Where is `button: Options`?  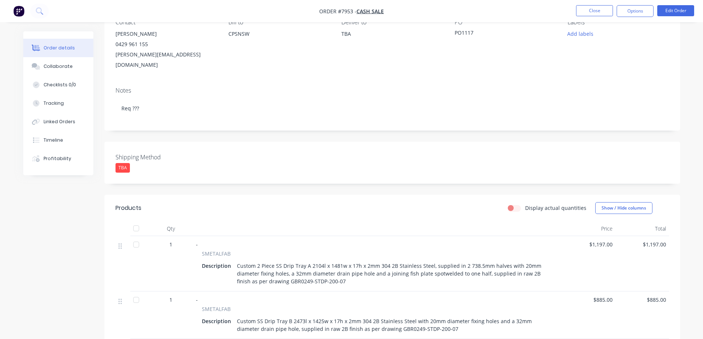
button: Options is located at coordinates (635, 11).